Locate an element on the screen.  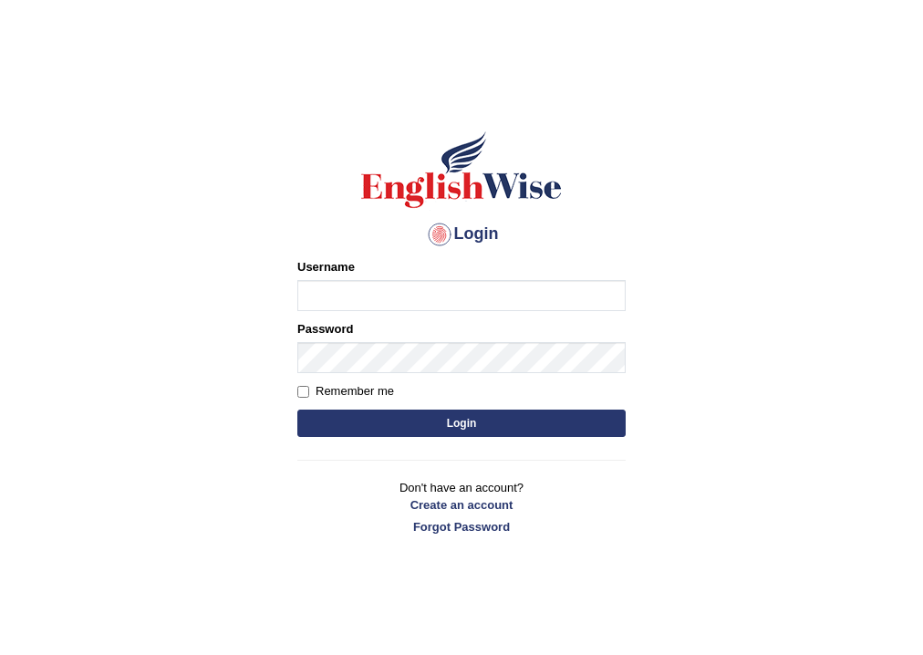
label: Remember me is located at coordinates (346, 391).